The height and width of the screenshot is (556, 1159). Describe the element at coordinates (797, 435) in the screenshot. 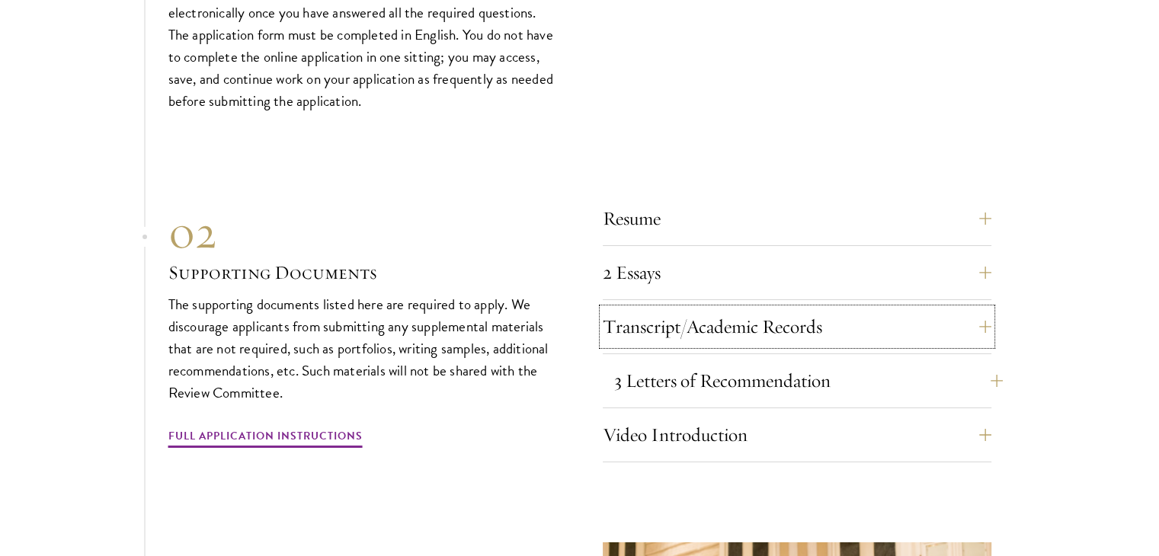

I see `button: Video Introduction` at that location.